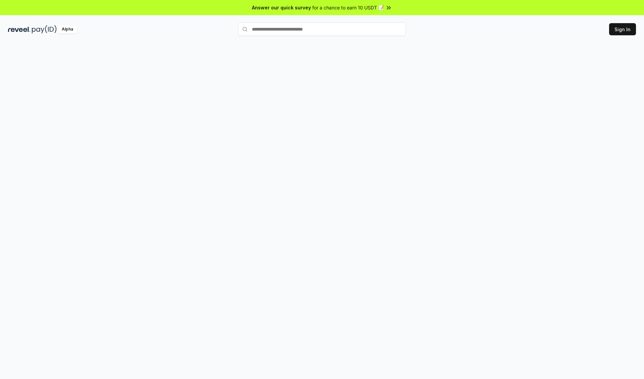  Describe the element at coordinates (67, 29) in the screenshot. I see `div: Alpha` at that location.